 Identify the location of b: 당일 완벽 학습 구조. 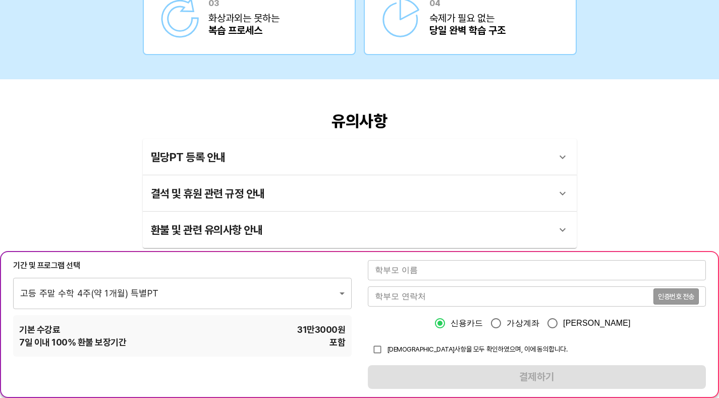
(467, 30).